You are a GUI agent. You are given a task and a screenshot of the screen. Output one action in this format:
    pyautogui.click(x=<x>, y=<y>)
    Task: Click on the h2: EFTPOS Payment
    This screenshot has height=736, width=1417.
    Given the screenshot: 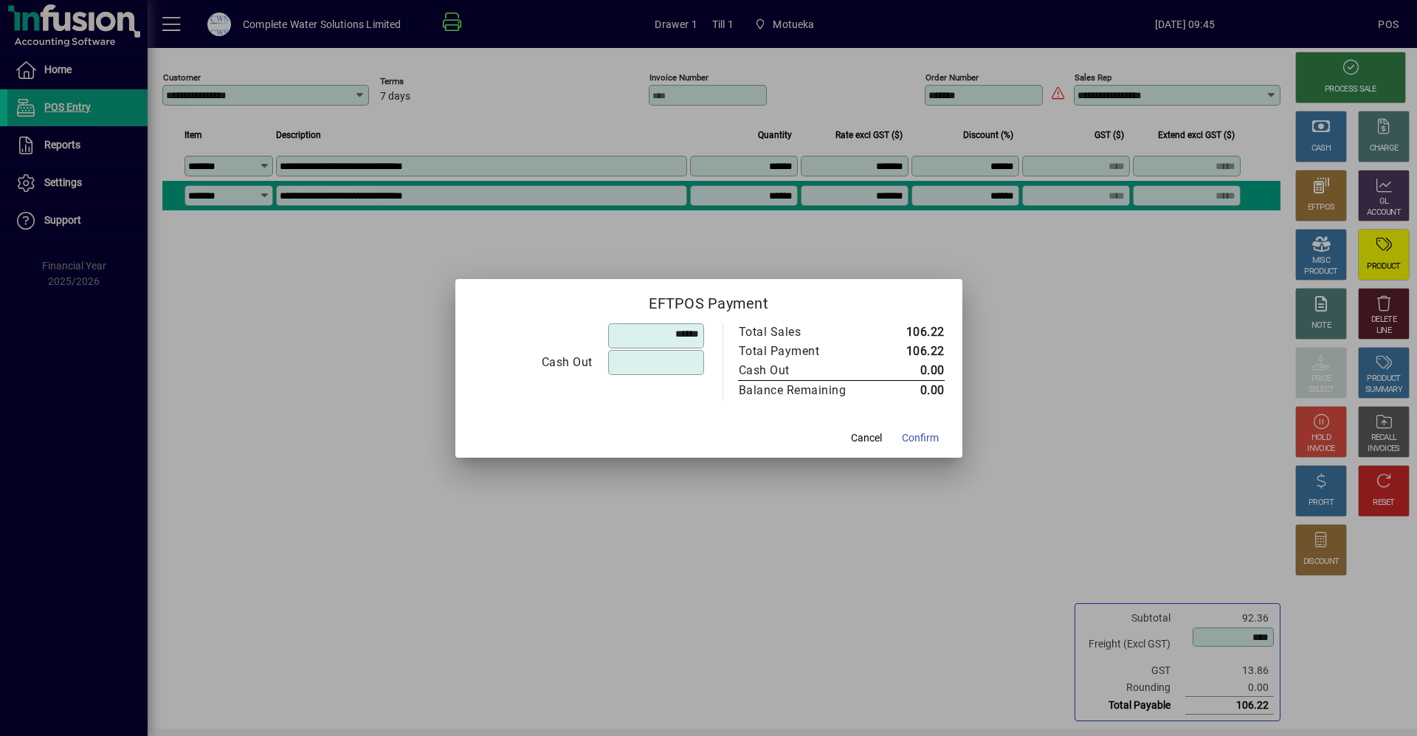 What is the action you would take?
    pyautogui.click(x=708, y=300)
    